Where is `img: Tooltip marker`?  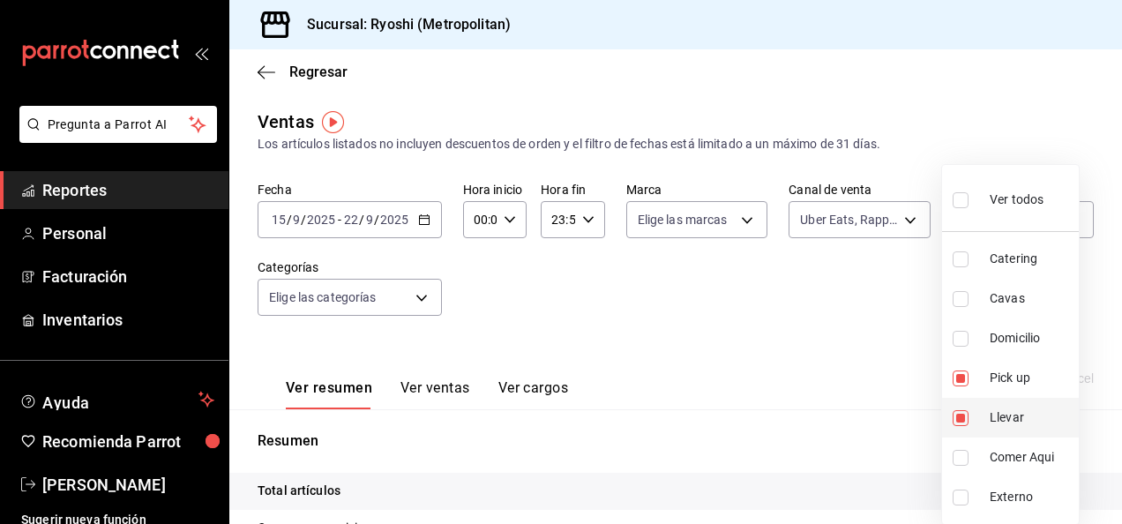 img: Tooltip marker is located at coordinates (333, 122).